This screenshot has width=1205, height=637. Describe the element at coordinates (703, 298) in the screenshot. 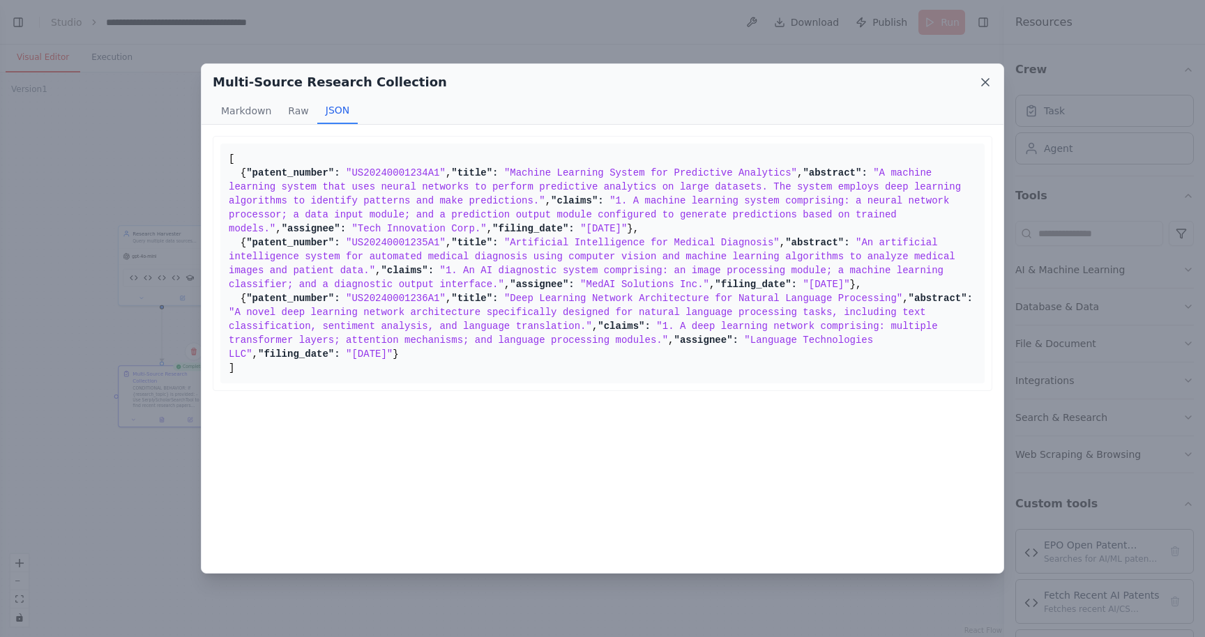

I see `span: "Deep Learning Network Architecture for Natural Language Processing"` at that location.